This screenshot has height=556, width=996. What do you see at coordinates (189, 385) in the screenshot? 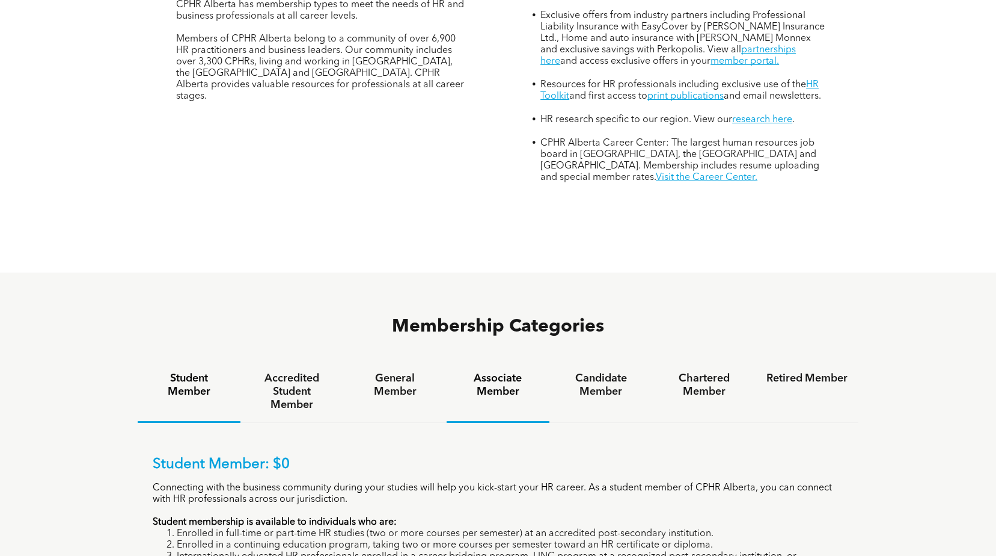
I see `h4: Student Member` at bounding box center [189, 385].